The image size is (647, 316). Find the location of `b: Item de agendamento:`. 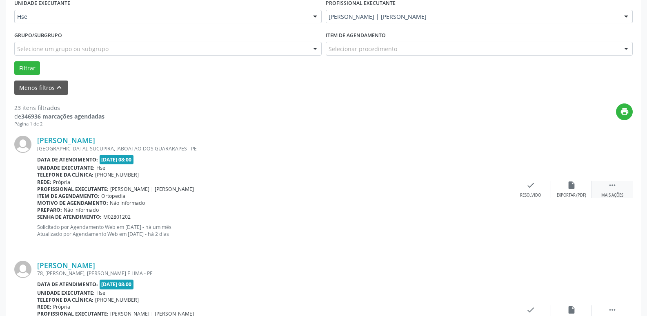

b: Item de agendamento: is located at coordinates (68, 196).